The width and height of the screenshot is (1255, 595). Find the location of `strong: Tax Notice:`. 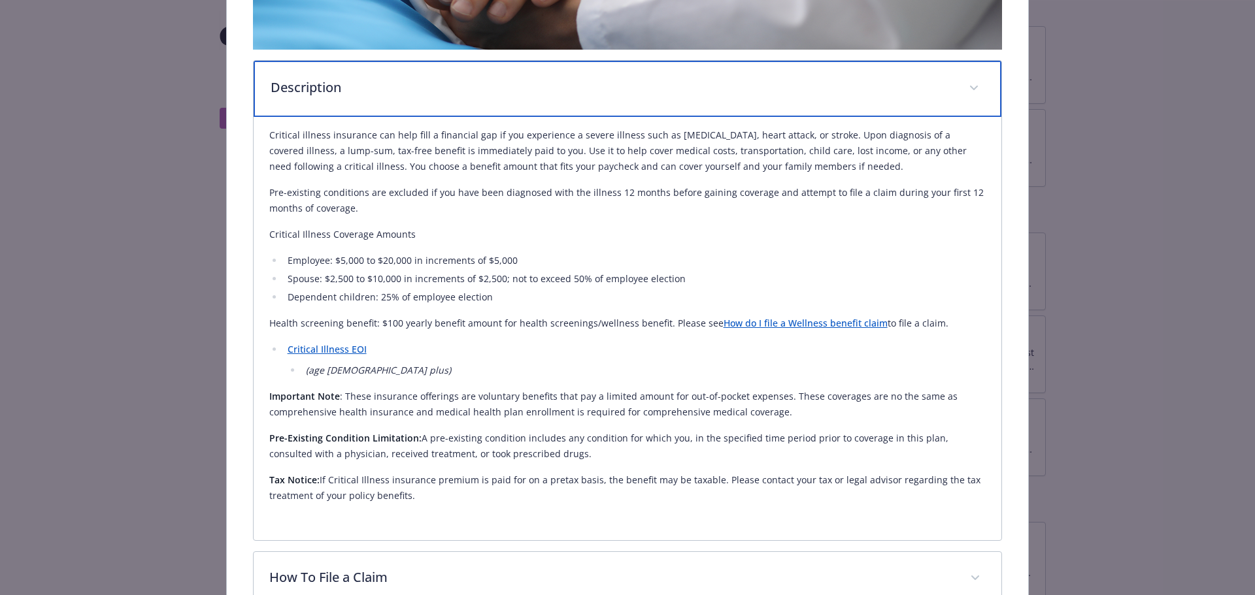

strong: Tax Notice: is located at coordinates (294, 480).